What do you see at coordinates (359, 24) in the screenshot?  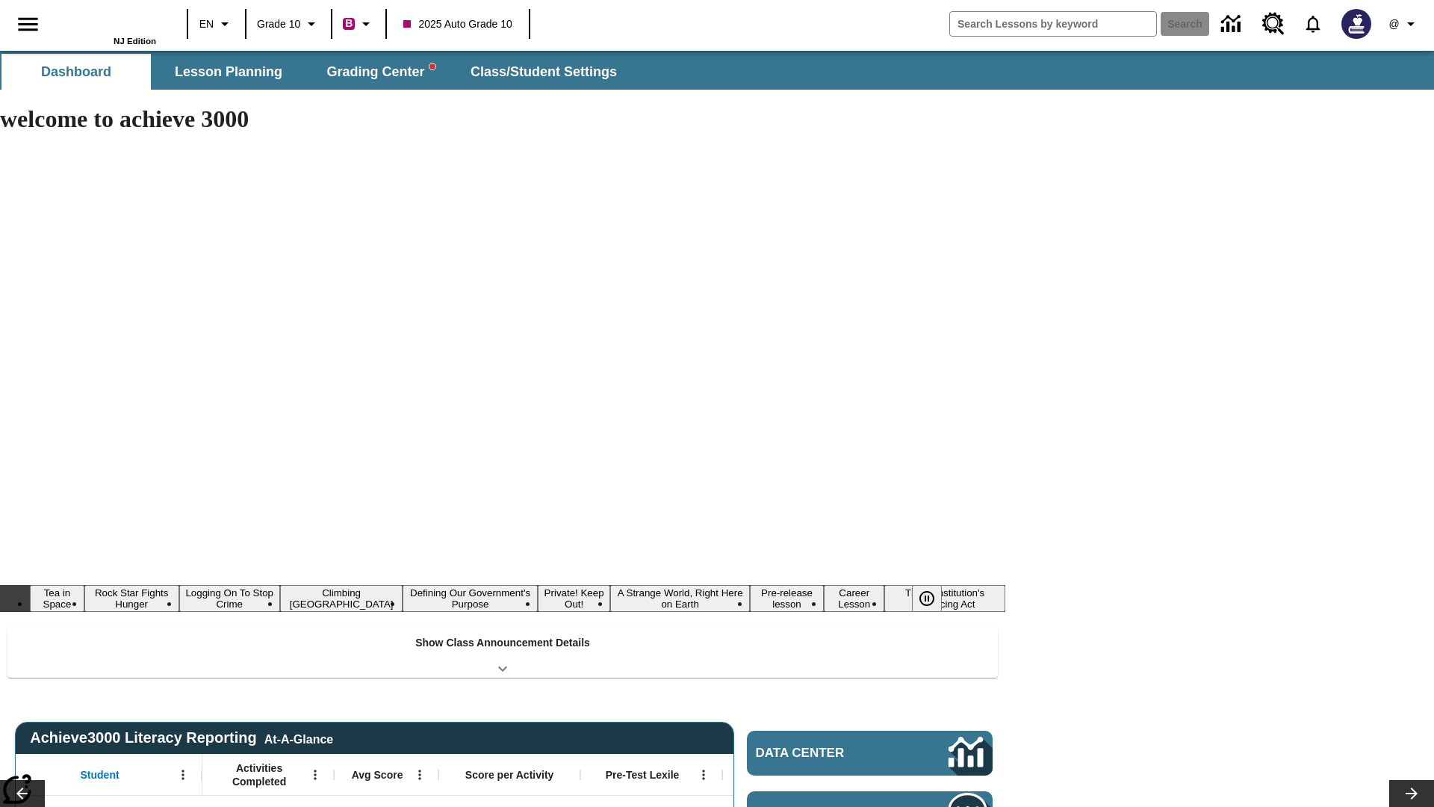 I see `button: Boost Class color is violet red. Change class color` at bounding box center [359, 24].